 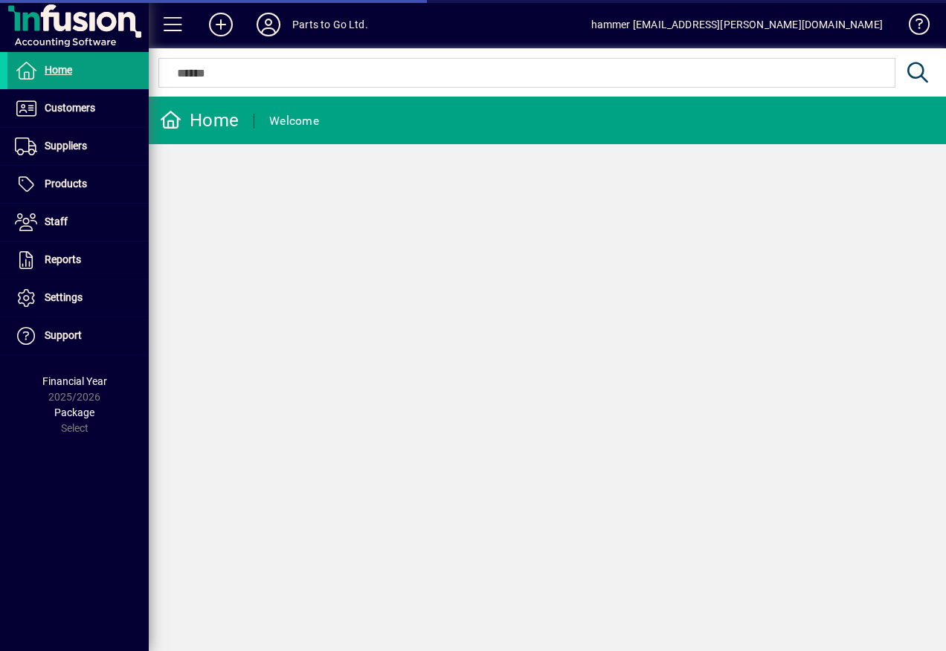 What do you see at coordinates (294, 121) in the screenshot?
I see `div: Welcome` at bounding box center [294, 121].